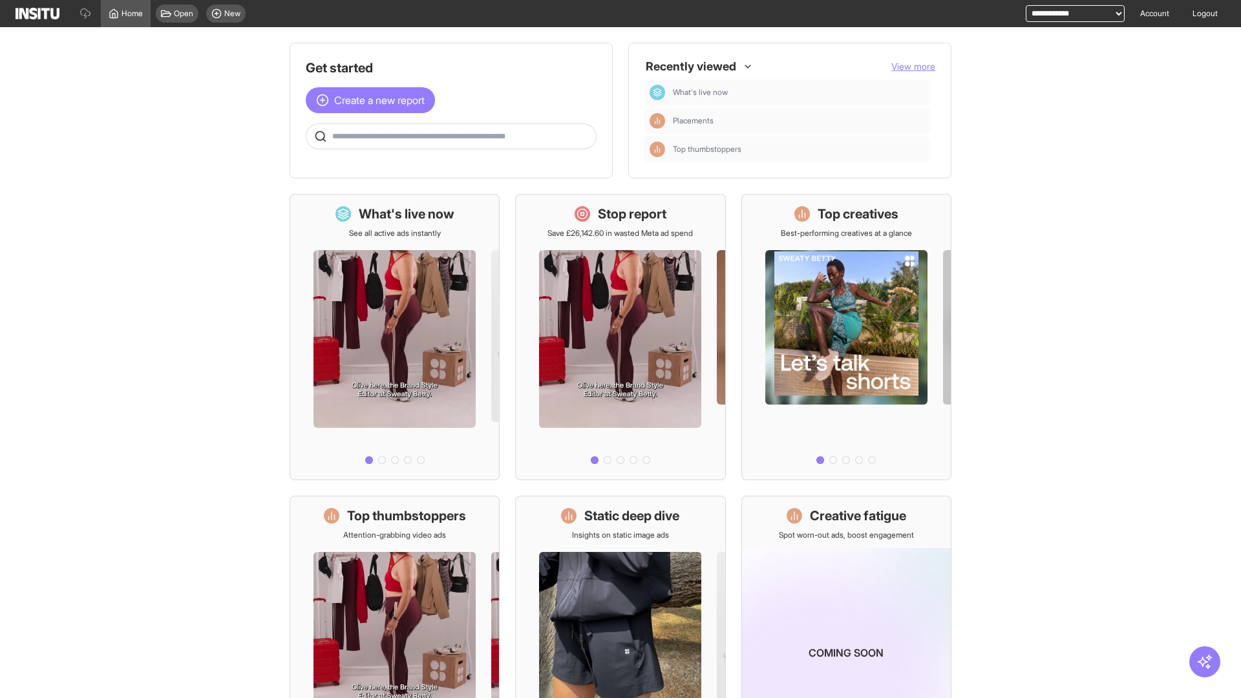 This screenshot has height=698, width=1241. What do you see at coordinates (620, 535) in the screenshot?
I see `p: Insights on static image ads` at bounding box center [620, 535].